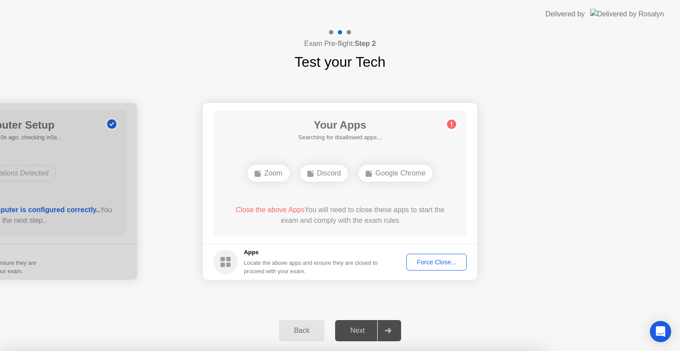 This screenshot has height=351, width=680. What do you see at coordinates (340, 62) in the screenshot?
I see `h1: Test your Tech` at bounding box center [340, 62].